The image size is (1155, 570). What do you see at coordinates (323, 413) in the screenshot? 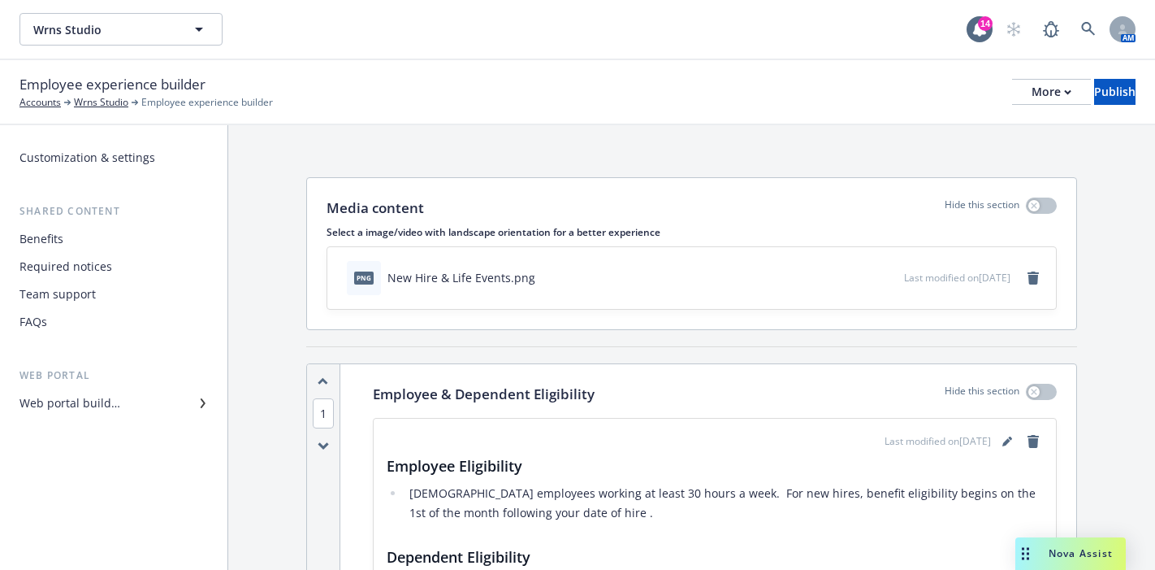
I see `button: 1` at bounding box center [323, 413].